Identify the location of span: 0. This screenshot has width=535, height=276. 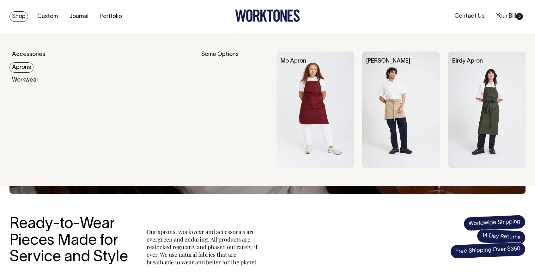
(520, 16).